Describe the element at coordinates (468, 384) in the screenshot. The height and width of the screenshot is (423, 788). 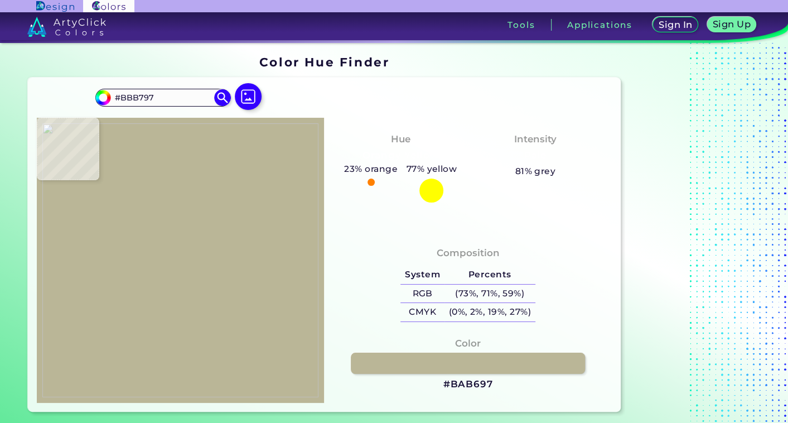
I see `h3: #BAB697` at that location.